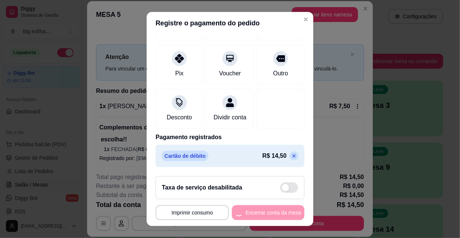  What do you see at coordinates (179, 73) in the screenshot?
I see `div: Pix` at bounding box center [179, 73].